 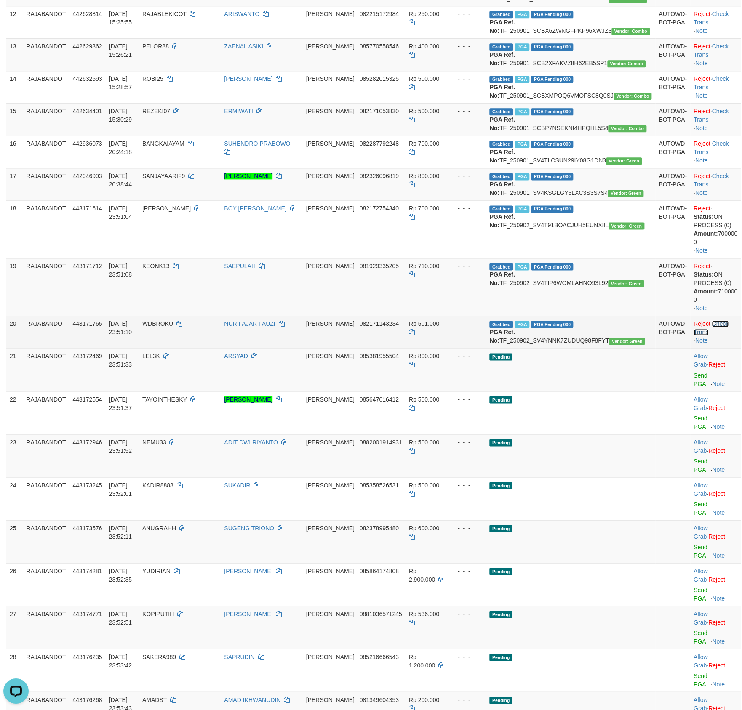 What do you see at coordinates (14, 287) in the screenshot?
I see `td: 19` at bounding box center [14, 287].